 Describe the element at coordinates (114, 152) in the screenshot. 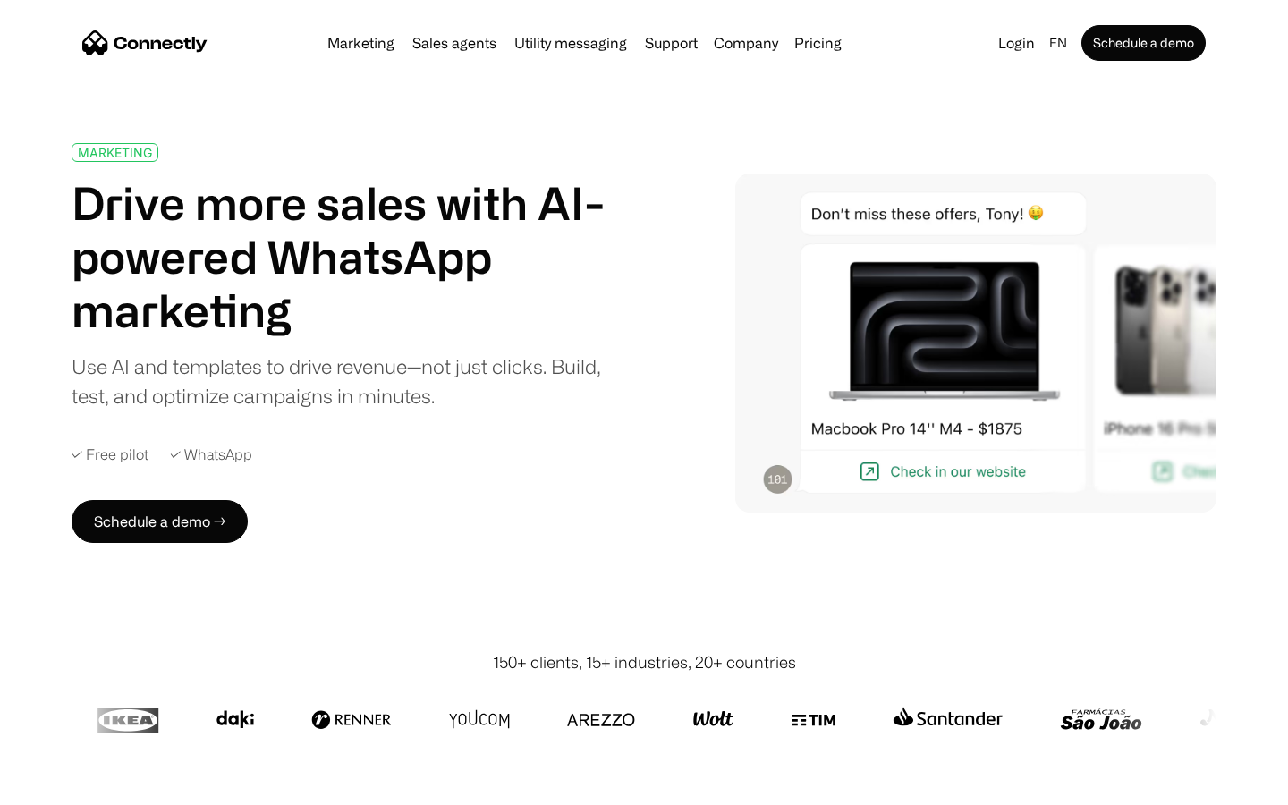

I see `div: MARKETING` at that location.